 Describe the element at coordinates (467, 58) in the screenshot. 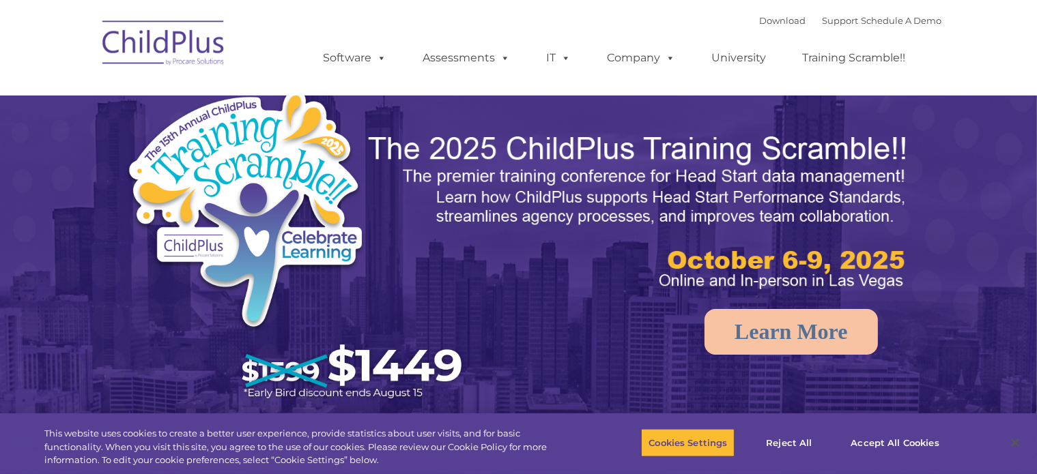

I see `a: Assessments` at that location.